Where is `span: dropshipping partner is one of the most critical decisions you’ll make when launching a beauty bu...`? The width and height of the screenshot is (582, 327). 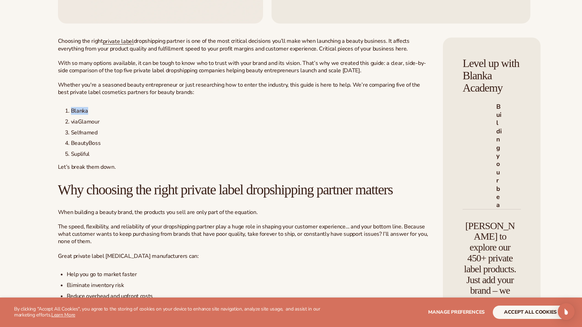 span: dropshipping partner is one of the most critical decisions you’ll make when launching a beauty bu... is located at coordinates (233, 45).